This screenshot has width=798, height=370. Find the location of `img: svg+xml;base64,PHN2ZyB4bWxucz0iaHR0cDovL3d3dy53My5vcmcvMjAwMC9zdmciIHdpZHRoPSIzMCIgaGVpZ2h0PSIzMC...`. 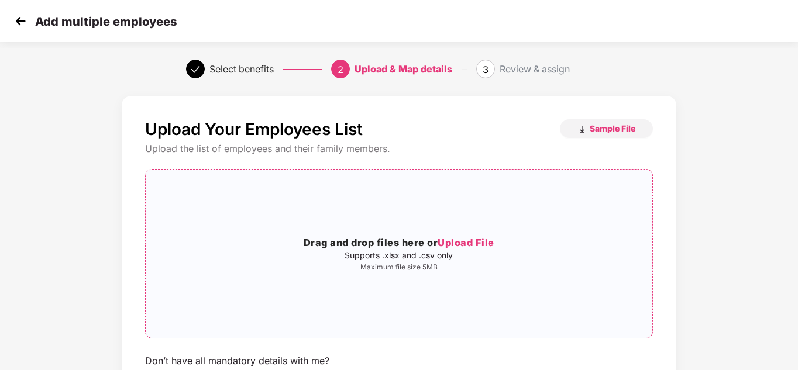

img: svg+xml;base64,PHN2ZyB4bWxucz0iaHR0cDovL3d3dy53My5vcmcvMjAwMC9zdmciIHdpZHRoPSIzMCIgaGVpZ2h0PSIzMC... is located at coordinates (20, 21).